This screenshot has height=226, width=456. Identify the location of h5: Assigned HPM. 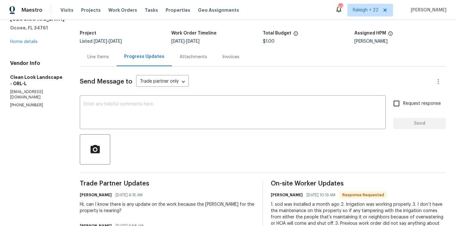
(370, 33).